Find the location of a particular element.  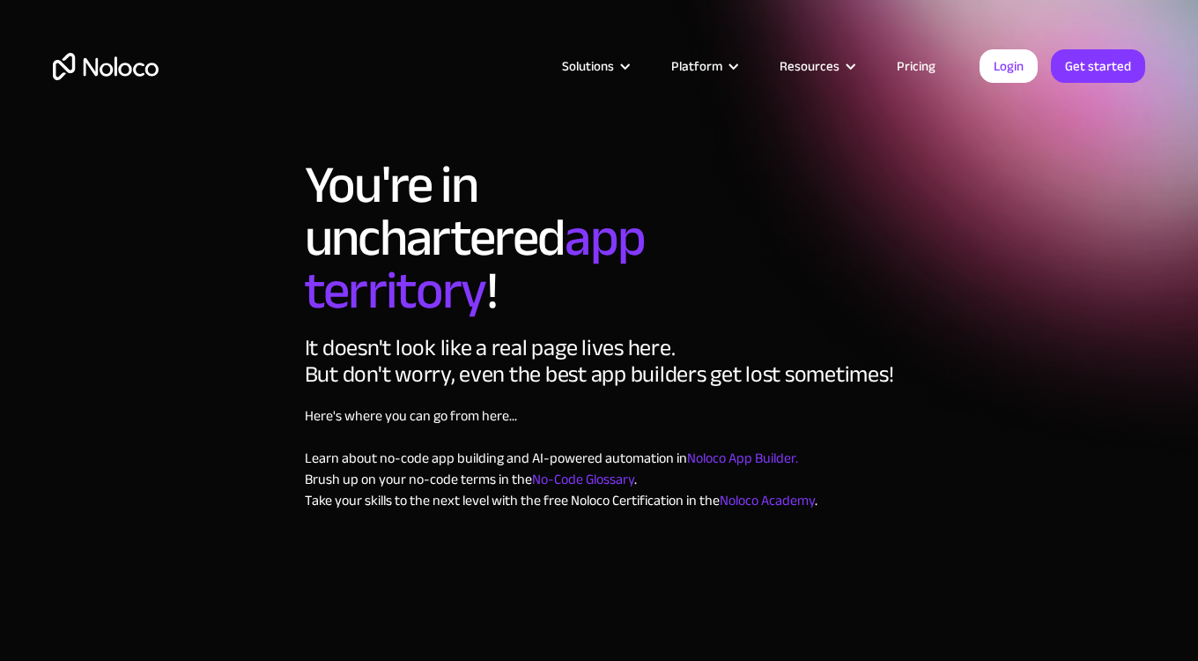

a: No-Code Glossary is located at coordinates (583, 479).